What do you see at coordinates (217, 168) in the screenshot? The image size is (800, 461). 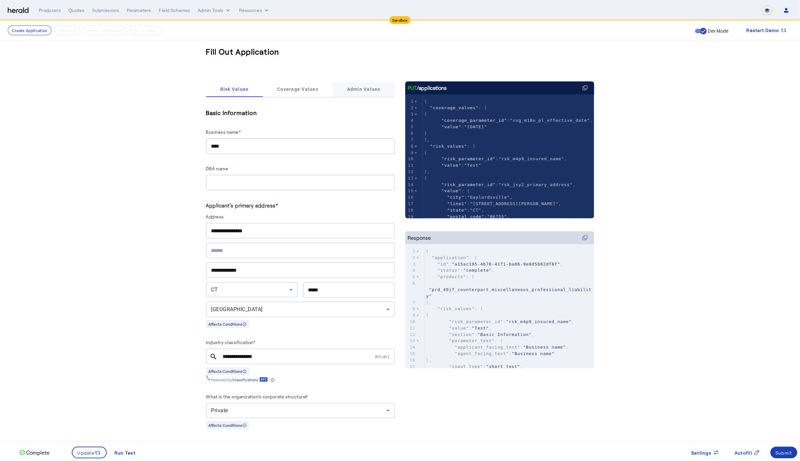 I see `label: DBA name` at bounding box center [217, 168].